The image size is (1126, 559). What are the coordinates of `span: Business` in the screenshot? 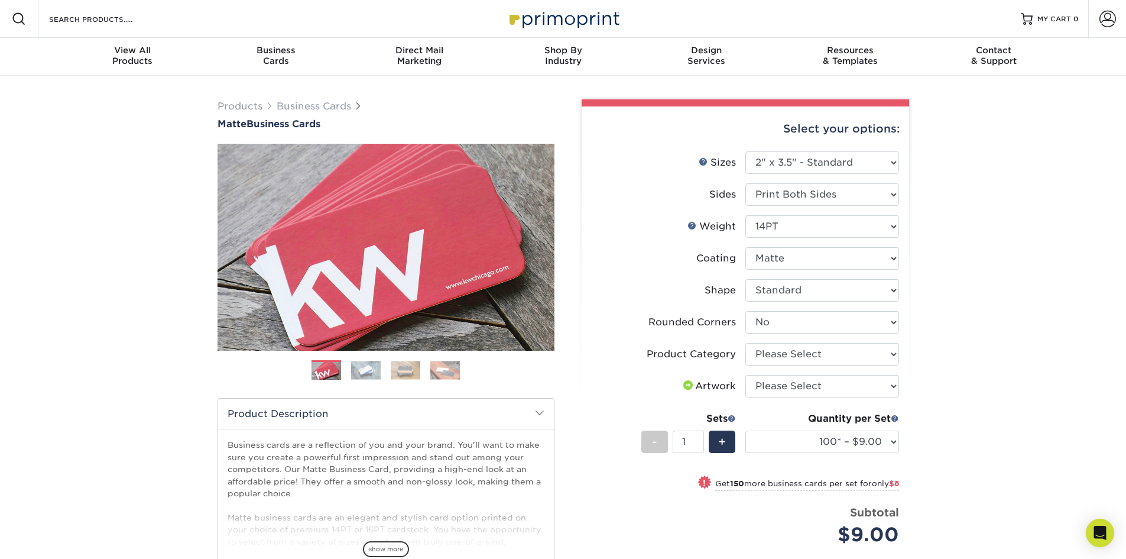 It's located at (275, 50).